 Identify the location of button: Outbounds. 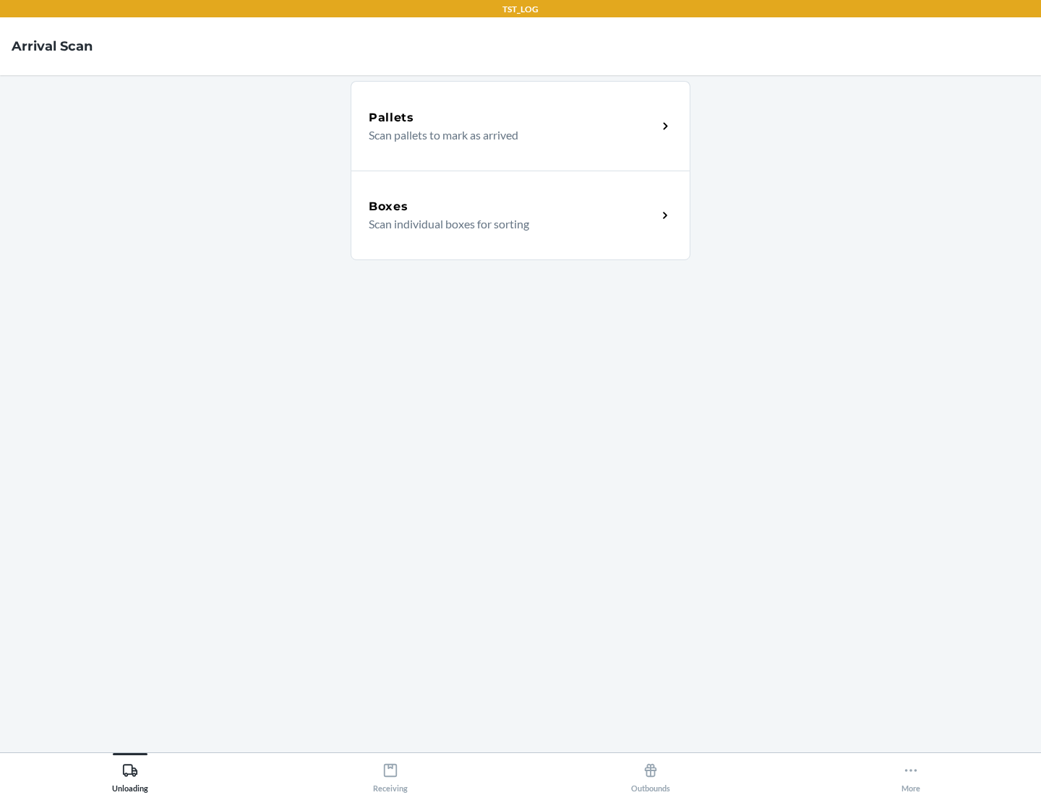
(651, 773).